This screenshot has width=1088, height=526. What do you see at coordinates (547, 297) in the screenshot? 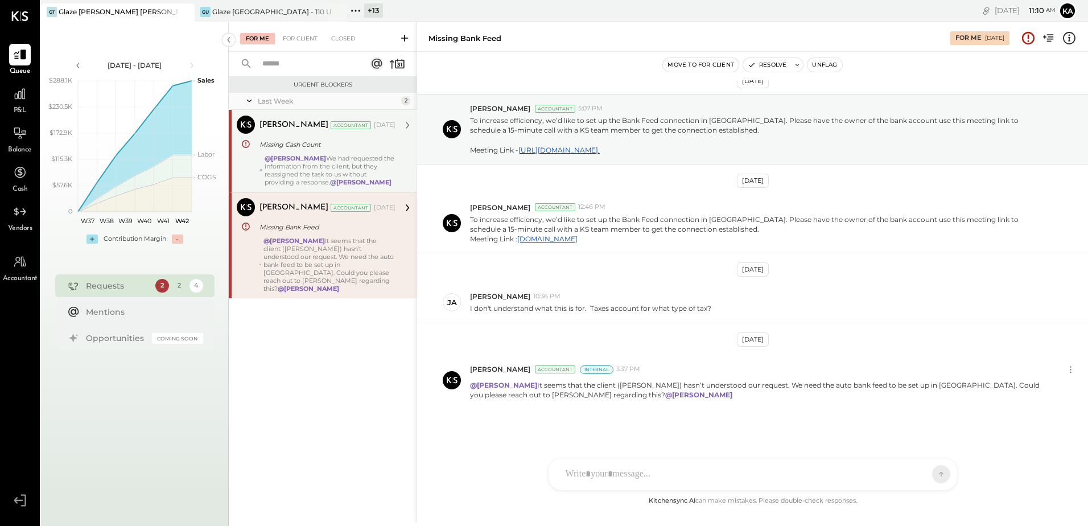
I see `span: 10:36 PM` at bounding box center [547, 297].